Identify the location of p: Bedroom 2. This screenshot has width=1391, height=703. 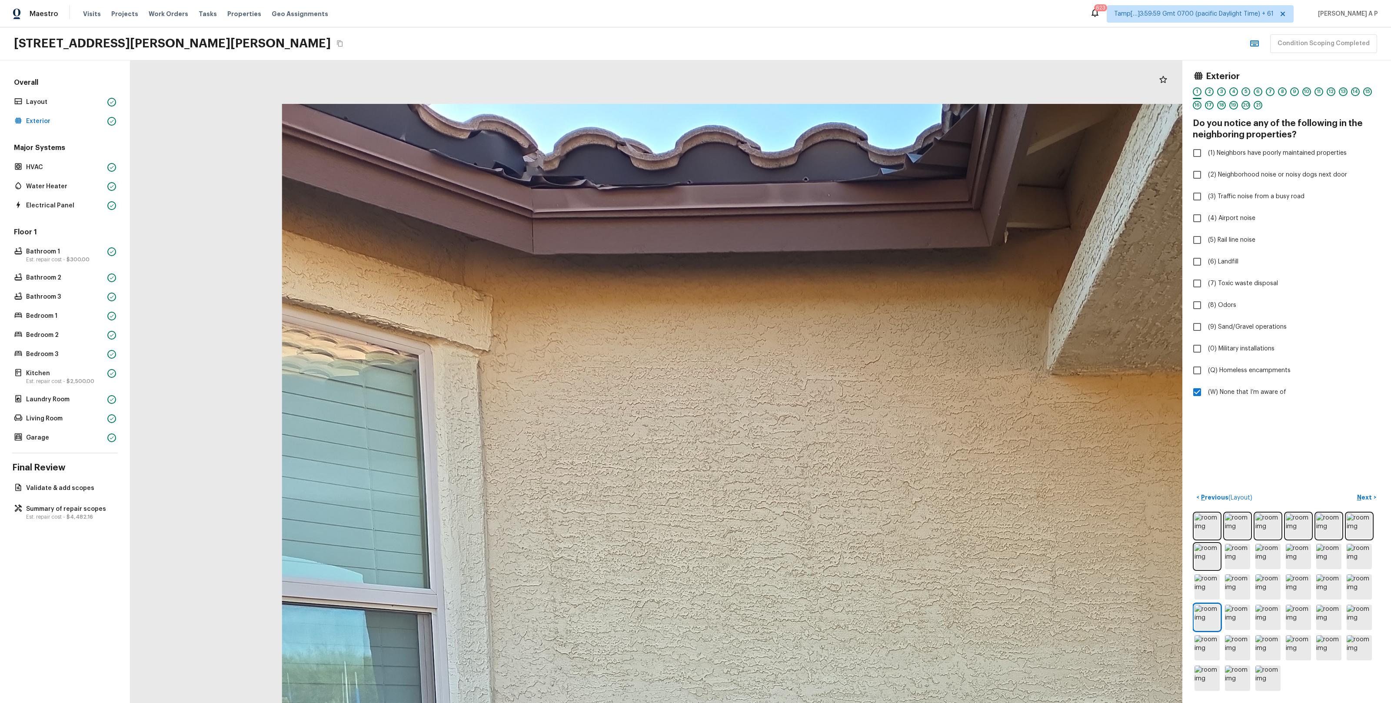
(65, 335).